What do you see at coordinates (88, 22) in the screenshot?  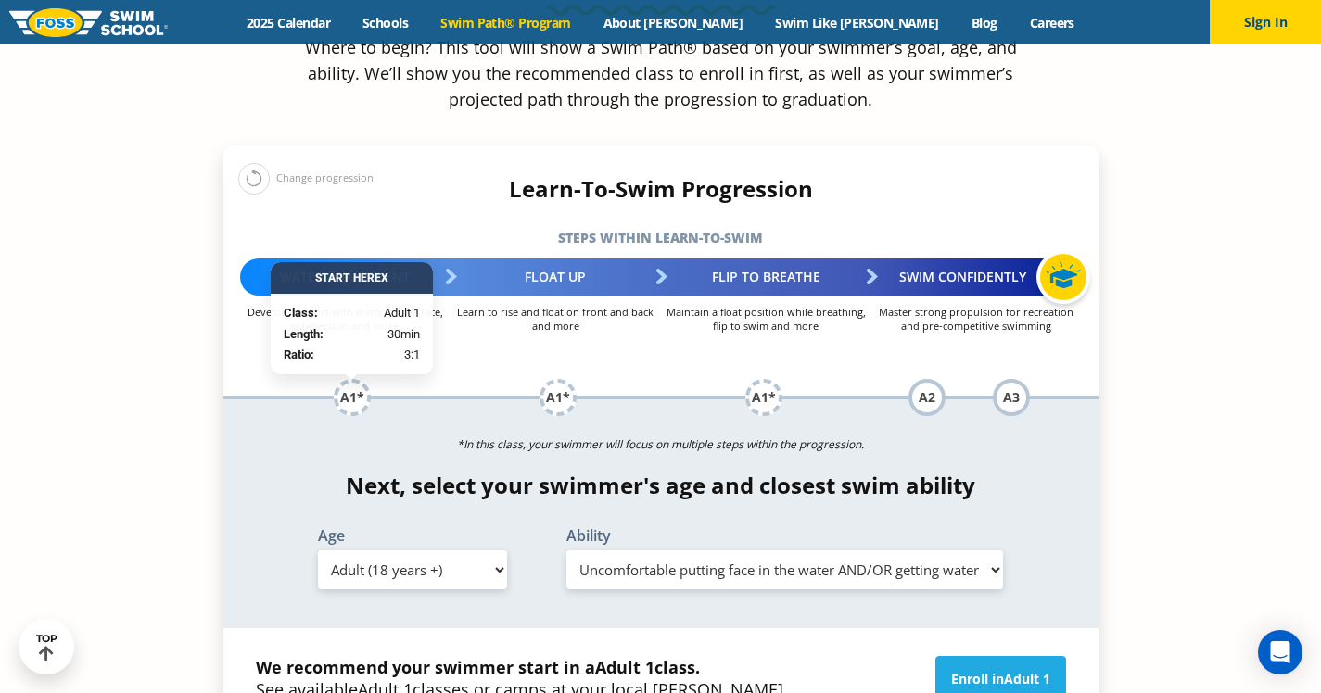 I see `img: FOSS Swim School Logo` at bounding box center [88, 22].